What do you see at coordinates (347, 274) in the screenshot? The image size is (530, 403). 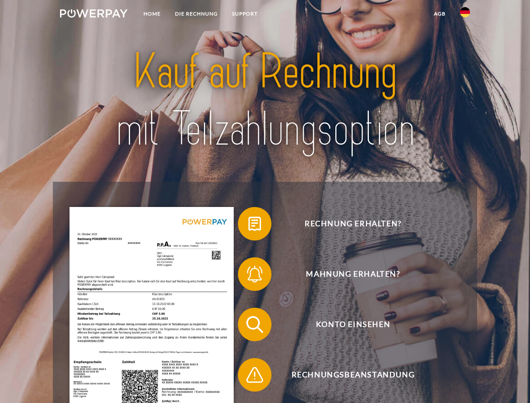 I see `a: Mahnung erhalten?` at bounding box center [347, 274].